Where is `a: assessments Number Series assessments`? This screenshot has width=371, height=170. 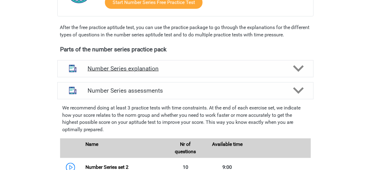 a: assessments Number Series assessments is located at coordinates (185, 91).